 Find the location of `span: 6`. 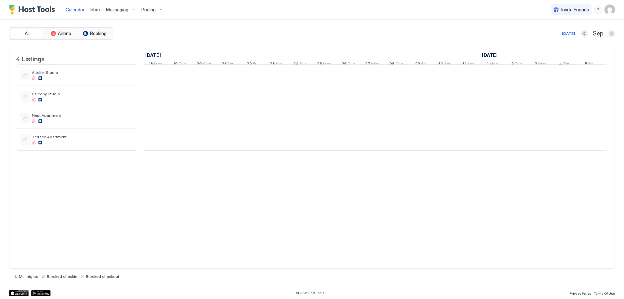

span: 6 is located at coordinates (610, 64).